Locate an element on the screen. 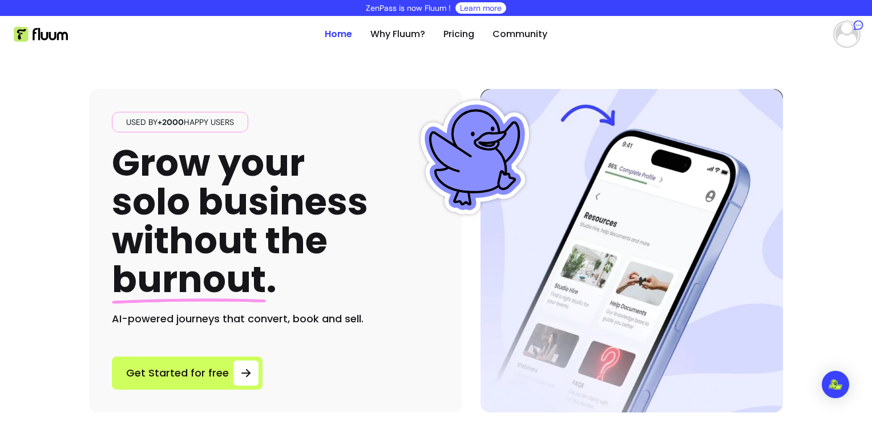 Image resolution: width=872 pixels, height=421 pixels. a: Pricing is located at coordinates (459, 34).